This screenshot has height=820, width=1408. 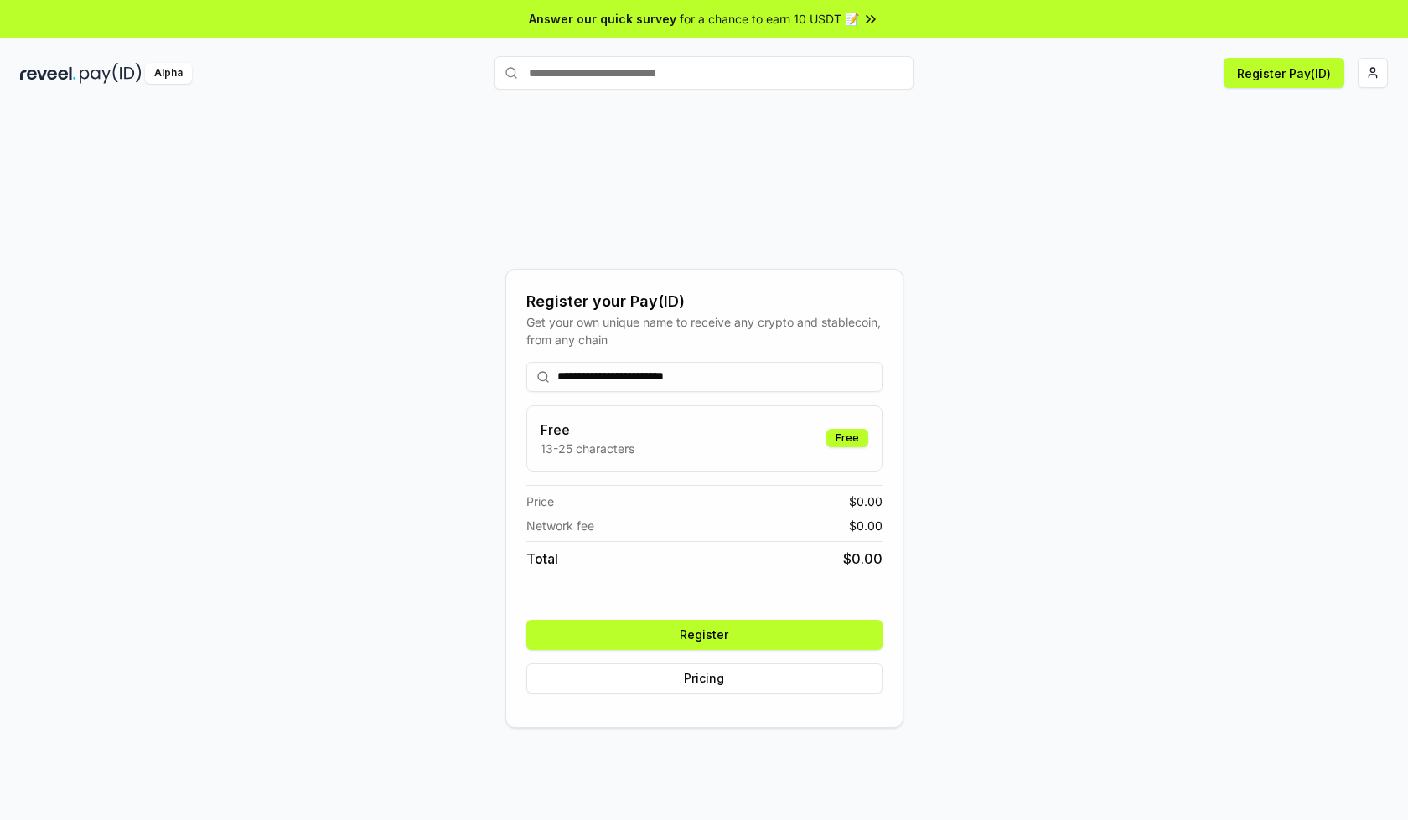 What do you see at coordinates (111, 73) in the screenshot?
I see `img: pay_id` at bounding box center [111, 73].